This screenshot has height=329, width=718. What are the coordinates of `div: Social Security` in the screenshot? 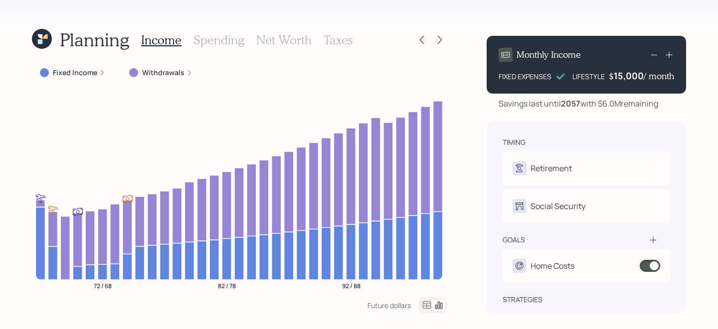 It's located at (558, 206).